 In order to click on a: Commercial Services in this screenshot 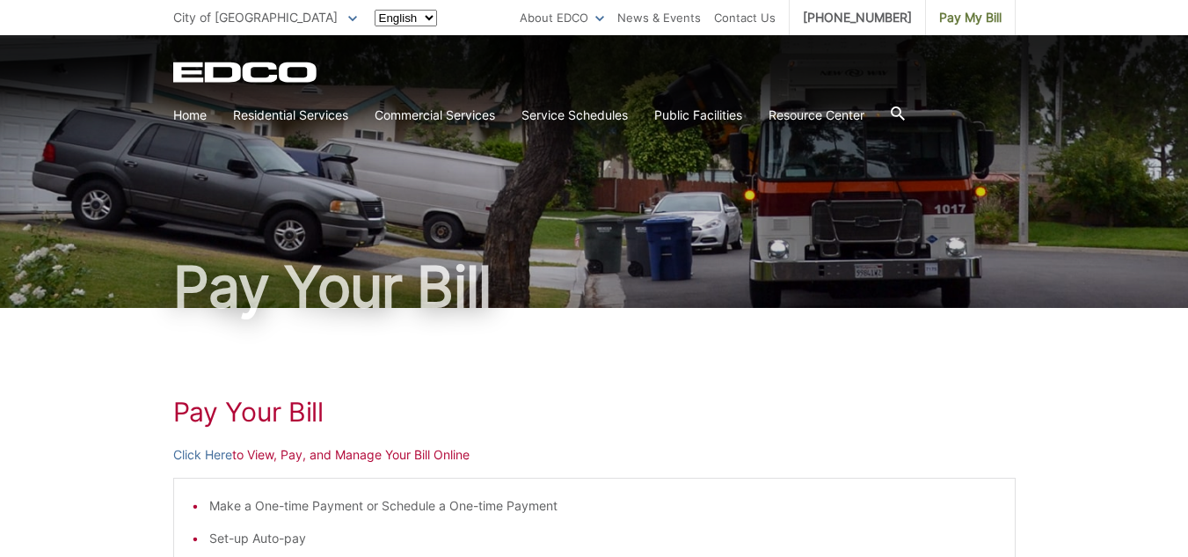, I will do `click(434, 115)`.